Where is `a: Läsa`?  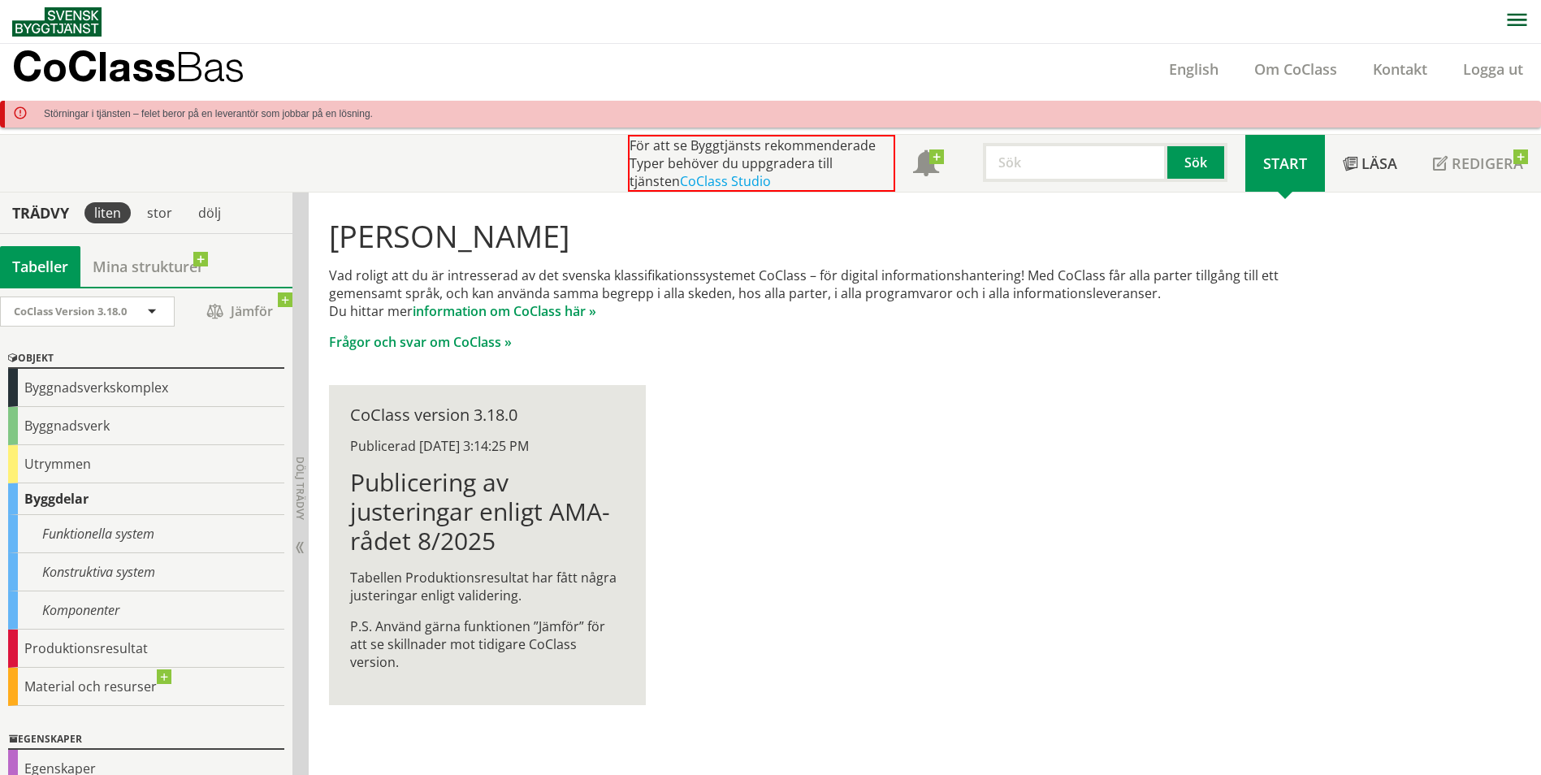
a: Läsa is located at coordinates (1370, 163).